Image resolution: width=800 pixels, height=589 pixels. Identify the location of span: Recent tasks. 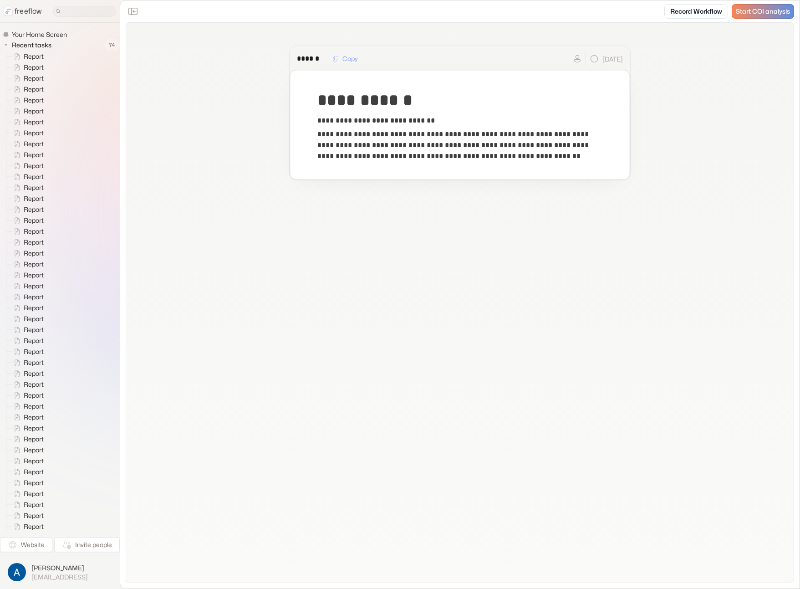
(32, 45).